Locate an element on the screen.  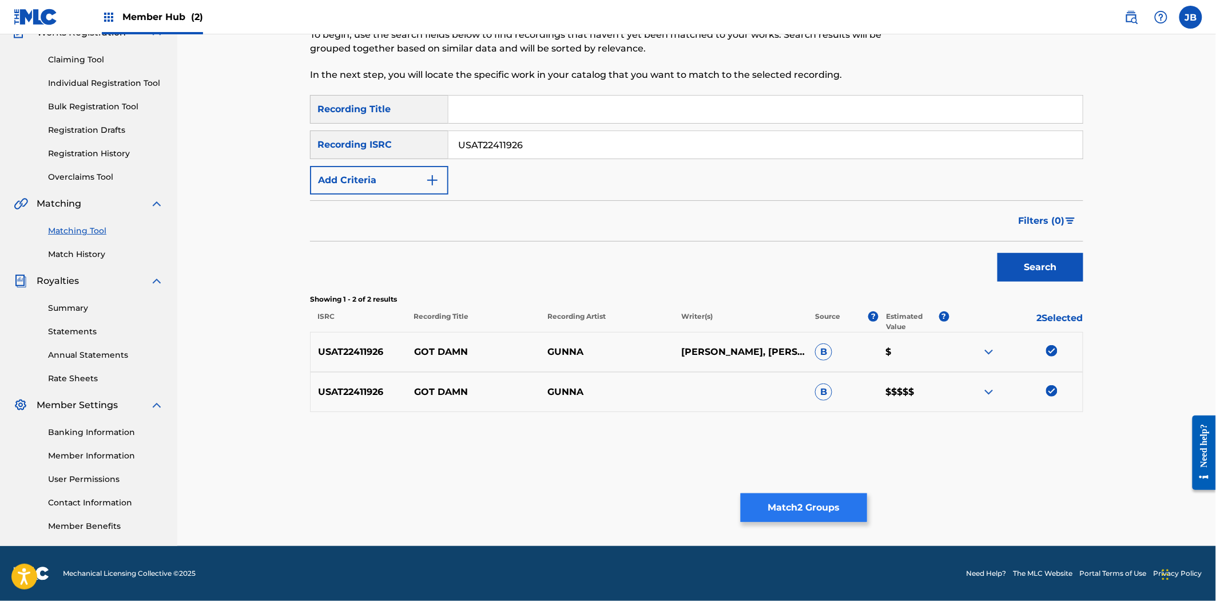
div: Help is located at coordinates (1161, 17).